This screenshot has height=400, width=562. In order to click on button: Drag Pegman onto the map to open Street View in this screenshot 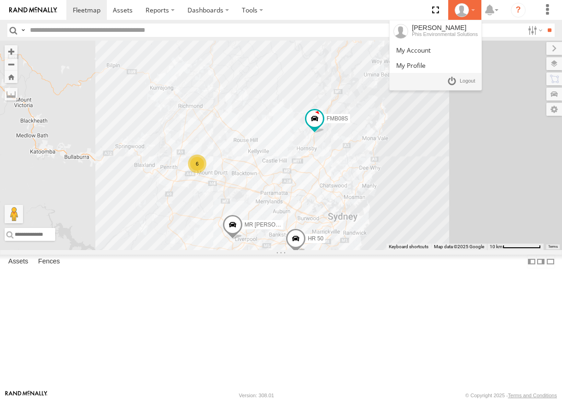, I will do `click(14, 214)`.